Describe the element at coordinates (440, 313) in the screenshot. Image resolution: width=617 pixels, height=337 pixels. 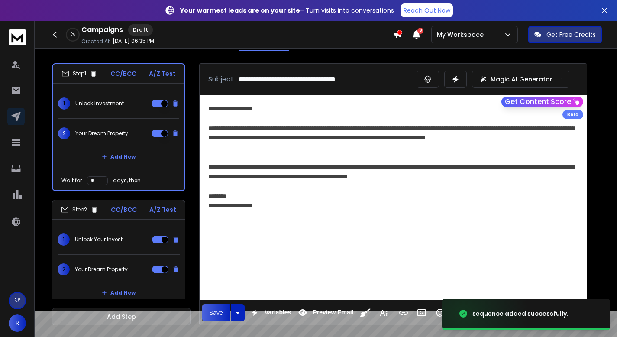
I see `button: Emoticons` at that location.